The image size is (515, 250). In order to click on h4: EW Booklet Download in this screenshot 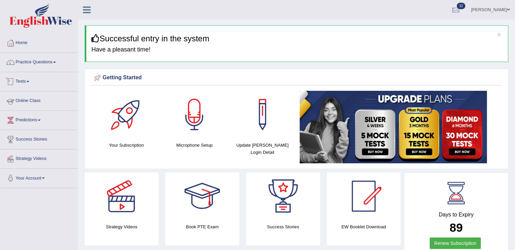, I will do `click(364, 227)`.